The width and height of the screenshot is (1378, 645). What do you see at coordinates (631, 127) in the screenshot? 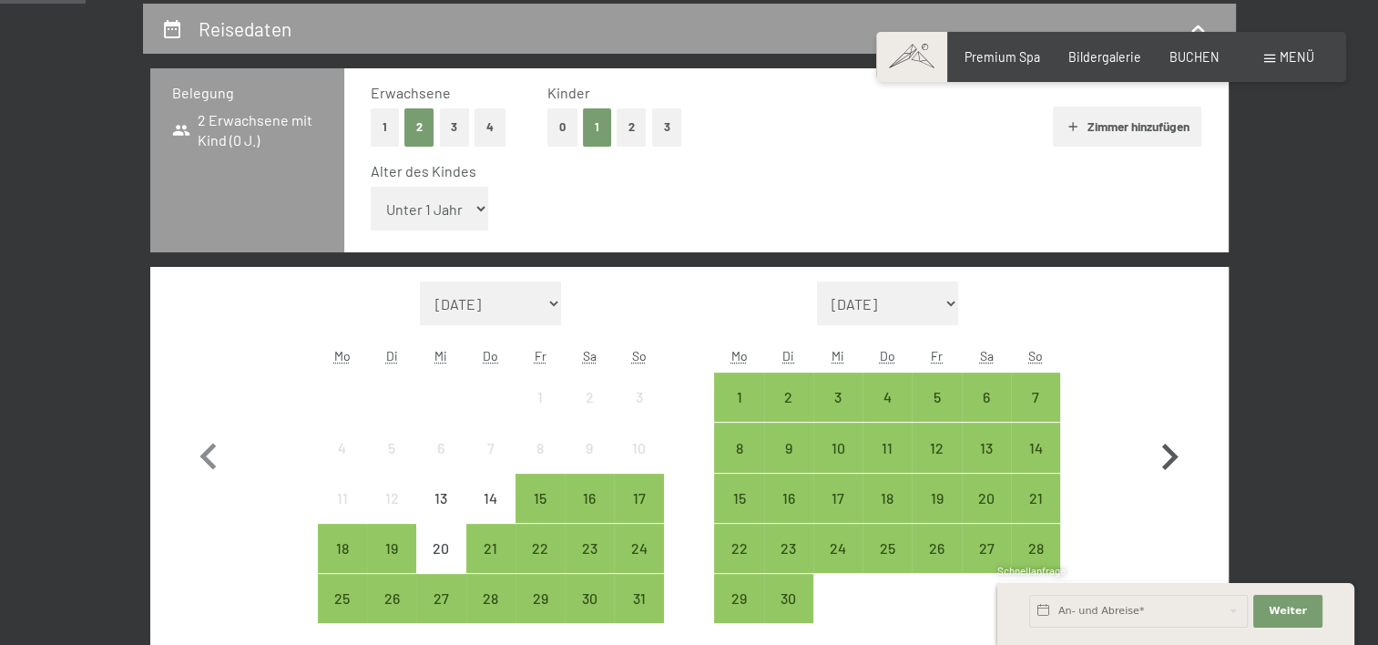
I see `button: 2` at bounding box center [631, 127].